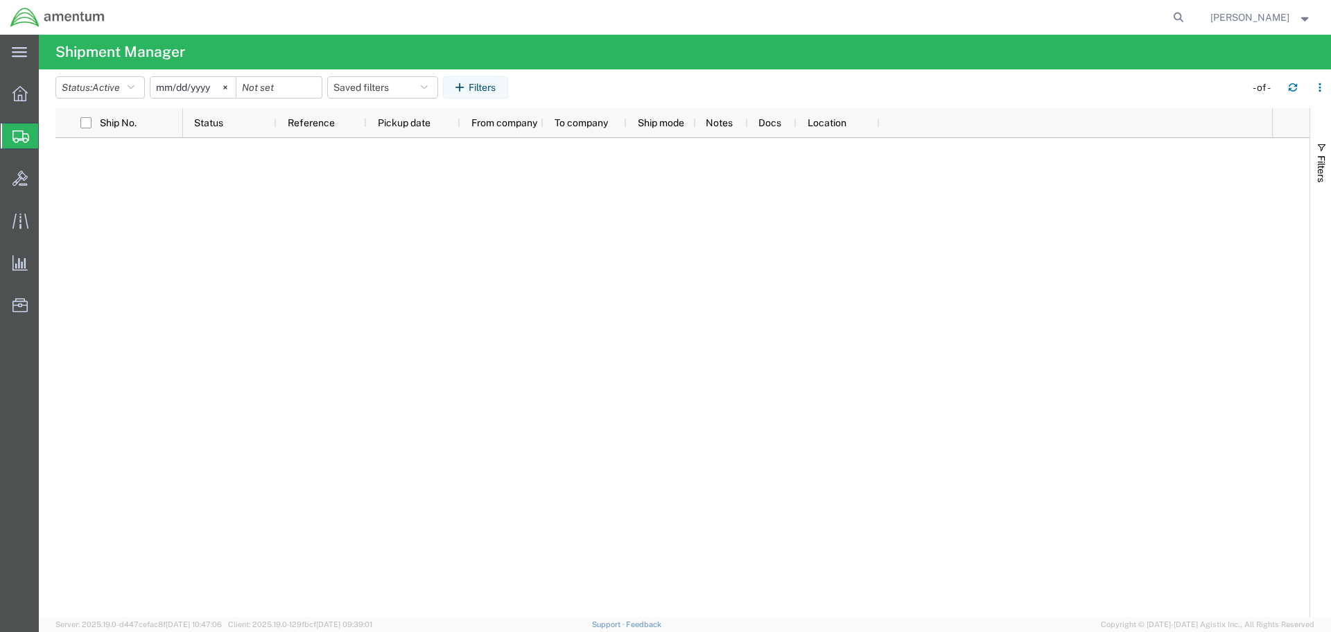 The image size is (1331, 632). What do you see at coordinates (770, 123) in the screenshot?
I see `span: Docs` at bounding box center [770, 123].